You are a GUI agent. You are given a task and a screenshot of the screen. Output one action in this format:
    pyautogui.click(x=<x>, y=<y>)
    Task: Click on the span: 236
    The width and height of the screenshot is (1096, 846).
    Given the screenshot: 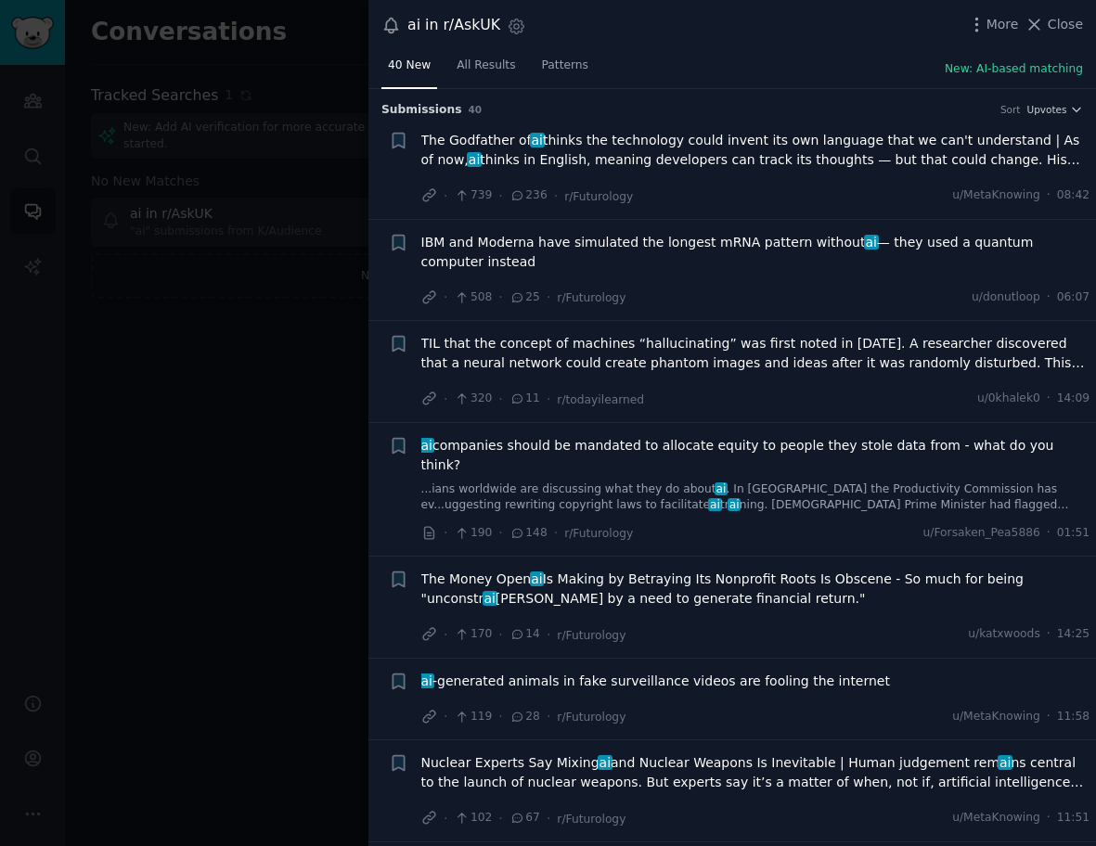 What is the action you would take?
    pyautogui.click(x=528, y=196)
    